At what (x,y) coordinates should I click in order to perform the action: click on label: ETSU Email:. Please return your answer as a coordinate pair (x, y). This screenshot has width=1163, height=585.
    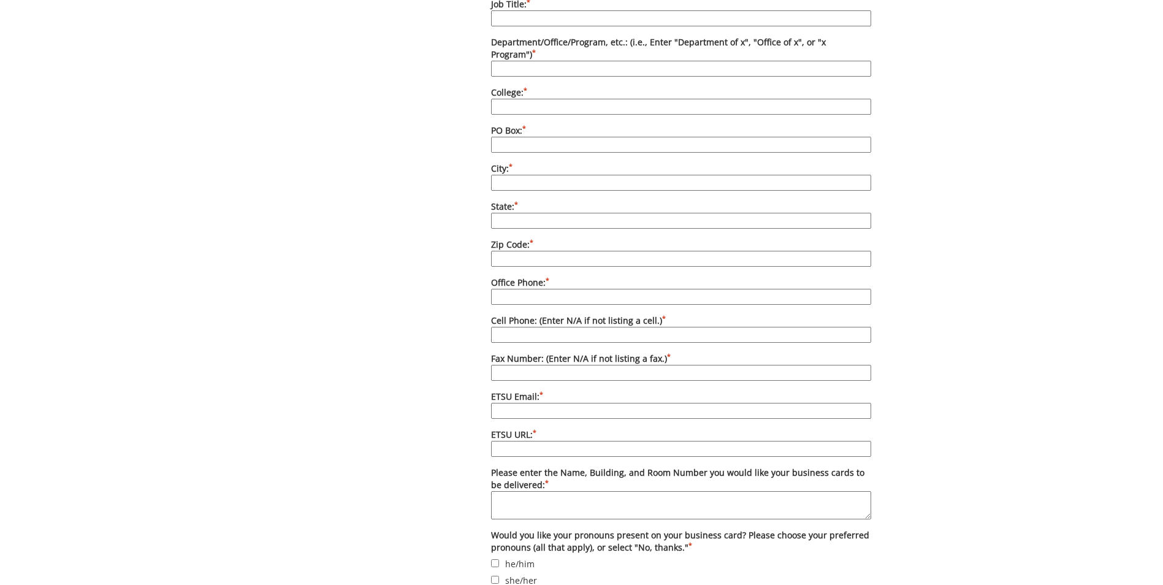
    Looking at the image, I should click on (681, 405).